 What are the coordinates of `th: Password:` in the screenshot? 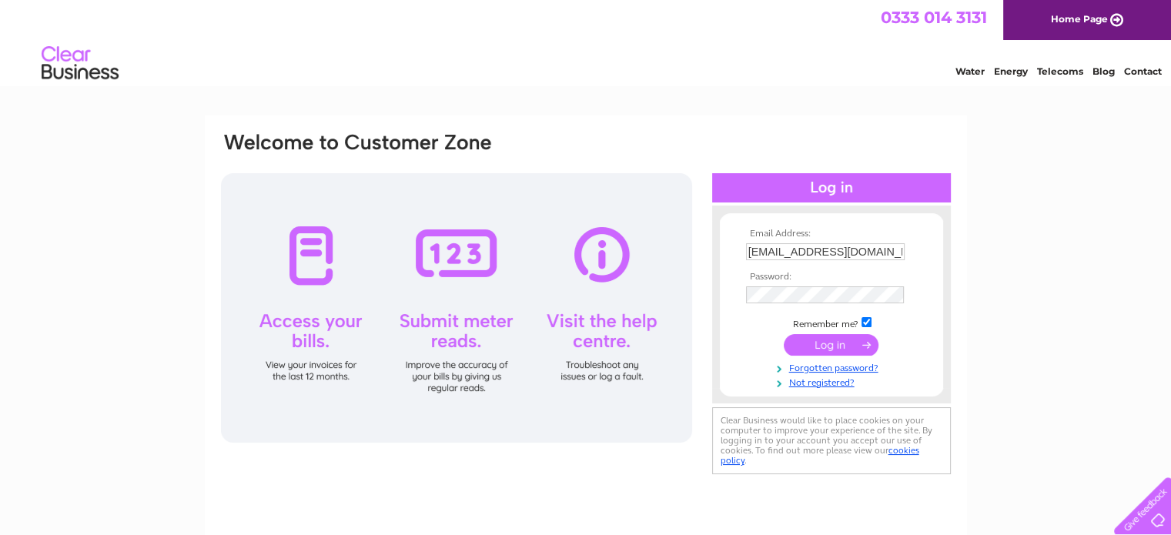 It's located at (832, 277).